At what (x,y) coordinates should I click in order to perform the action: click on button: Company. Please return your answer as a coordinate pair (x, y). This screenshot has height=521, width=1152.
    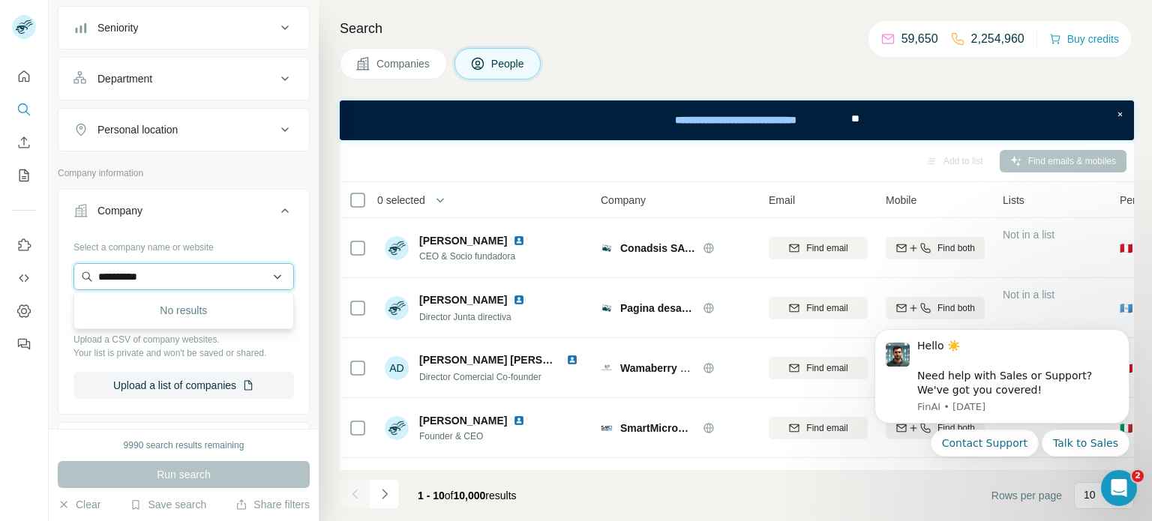
    Looking at the image, I should click on (184, 214).